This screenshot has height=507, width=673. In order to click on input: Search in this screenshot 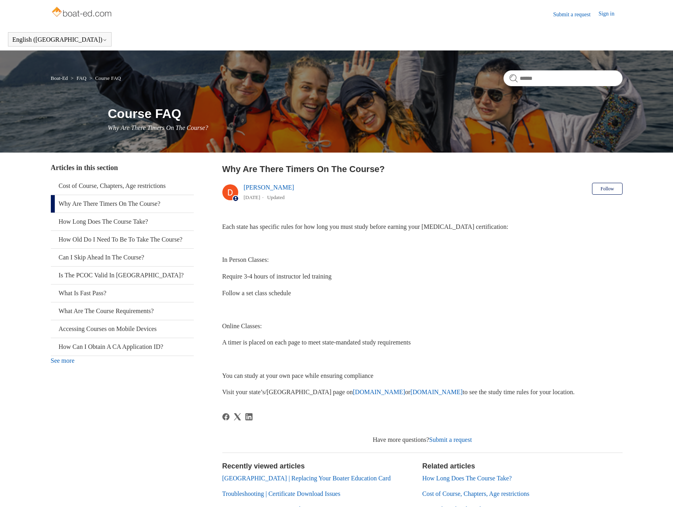, I will do `click(563, 78)`.